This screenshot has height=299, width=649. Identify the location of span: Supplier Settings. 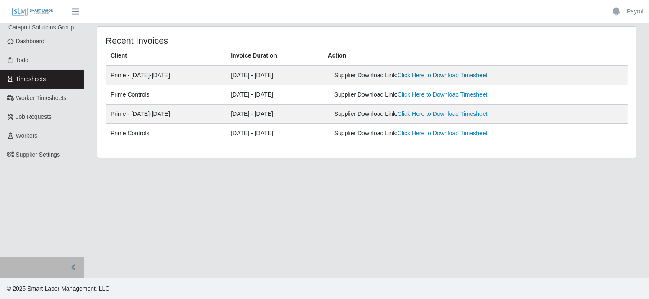
(38, 154).